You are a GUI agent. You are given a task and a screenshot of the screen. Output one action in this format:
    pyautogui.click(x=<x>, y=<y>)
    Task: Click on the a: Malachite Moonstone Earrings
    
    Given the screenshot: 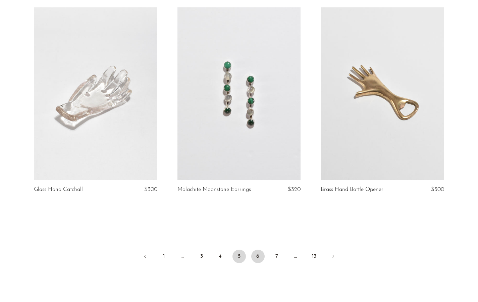 What is the action you would take?
    pyautogui.click(x=214, y=190)
    